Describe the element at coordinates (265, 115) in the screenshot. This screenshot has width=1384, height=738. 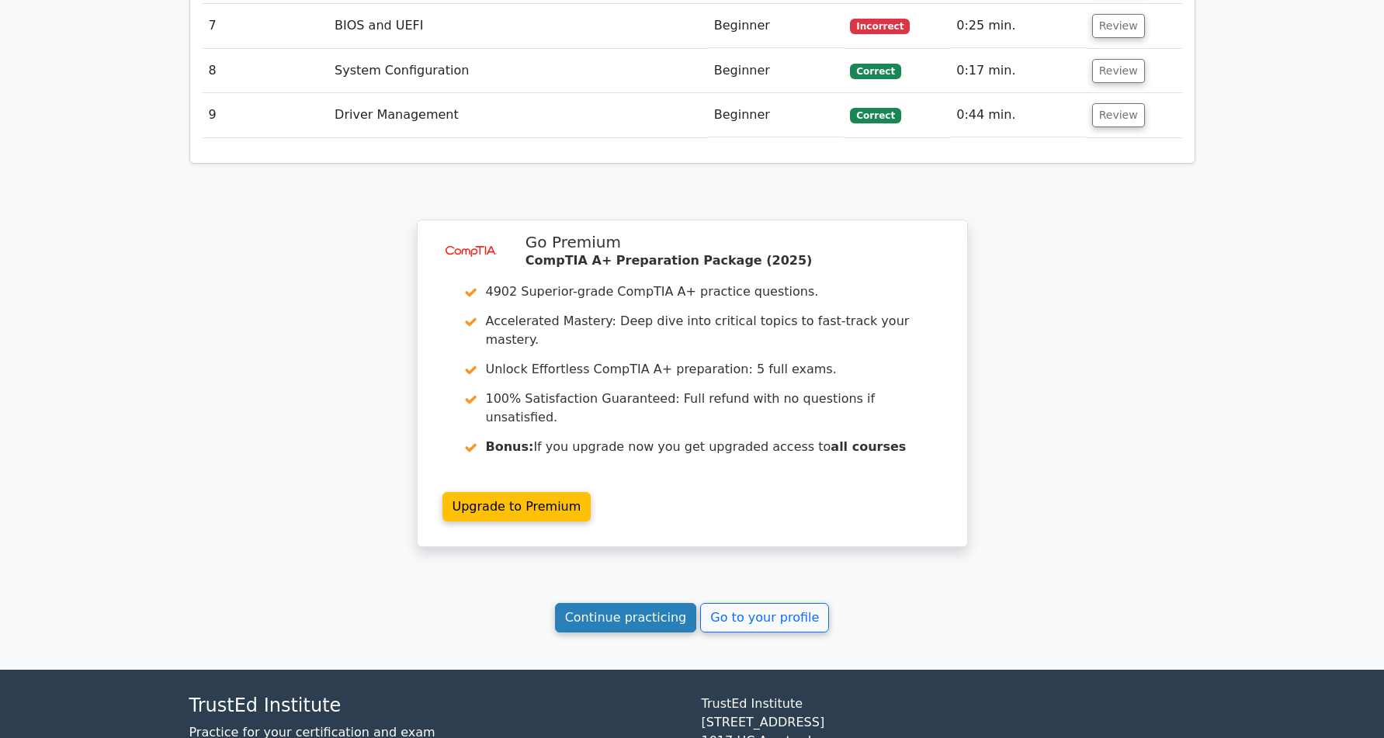
I see `td: 9` at that location.